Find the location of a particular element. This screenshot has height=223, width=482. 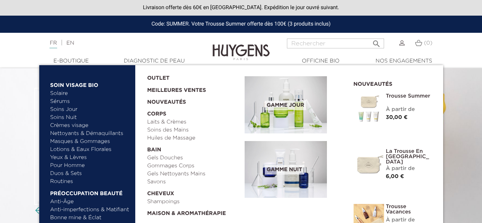

input: Rechercher is located at coordinates (335, 43).